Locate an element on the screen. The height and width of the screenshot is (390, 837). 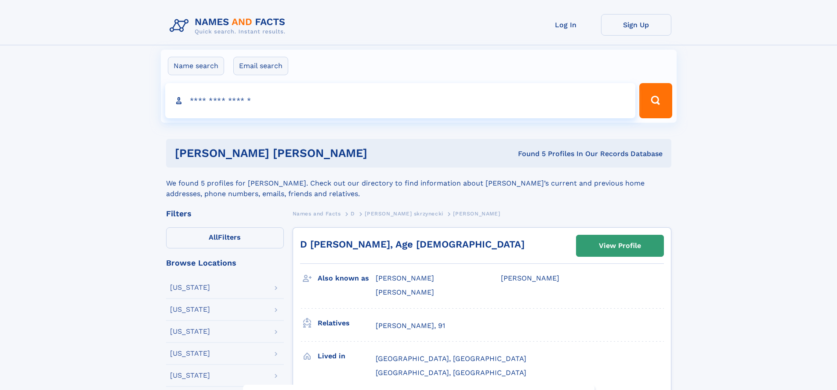
label: Email search is located at coordinates (260, 66).